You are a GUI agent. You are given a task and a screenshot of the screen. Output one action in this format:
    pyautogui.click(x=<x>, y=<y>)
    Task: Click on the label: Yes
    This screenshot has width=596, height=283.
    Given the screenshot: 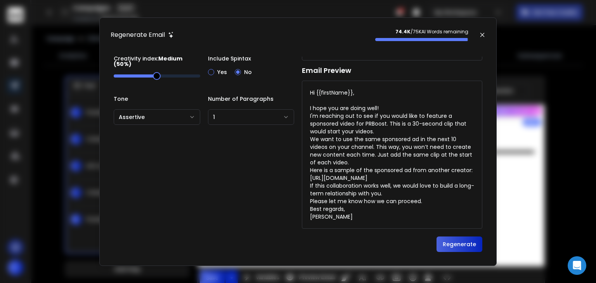 What is the action you would take?
    pyautogui.click(x=222, y=72)
    